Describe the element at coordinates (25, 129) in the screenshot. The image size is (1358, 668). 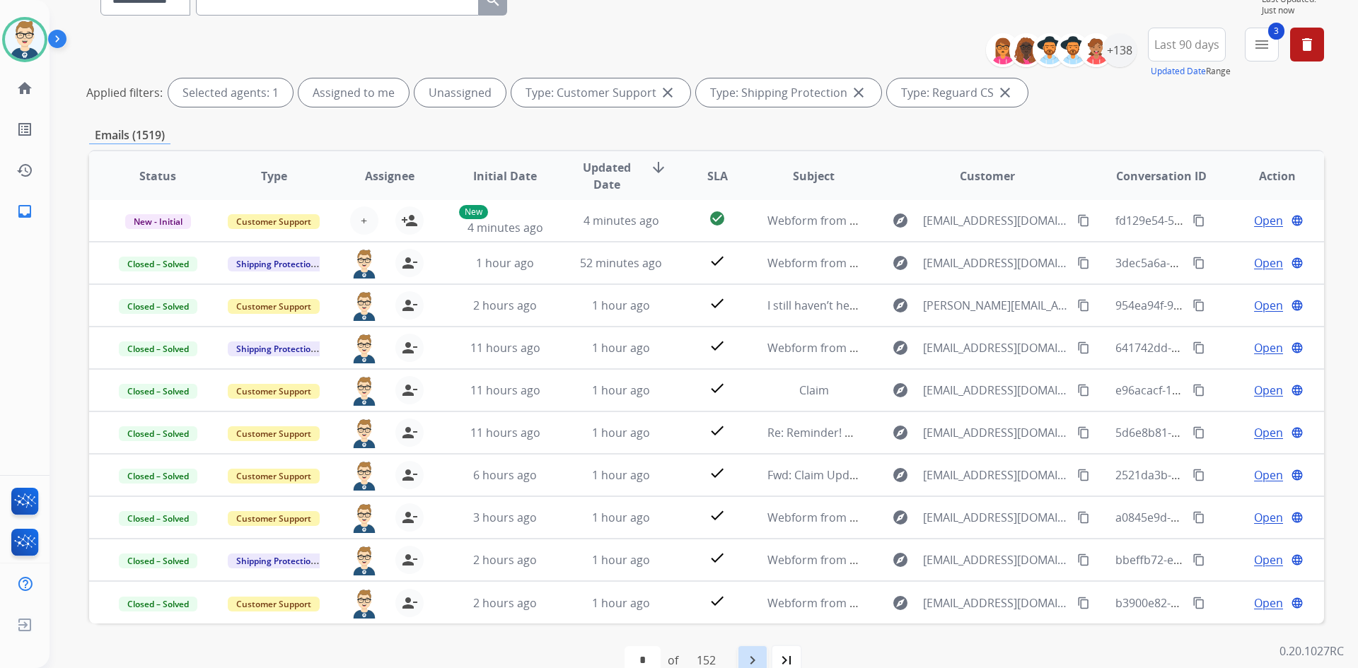
I see `mat-icon: list_alt` at that location.